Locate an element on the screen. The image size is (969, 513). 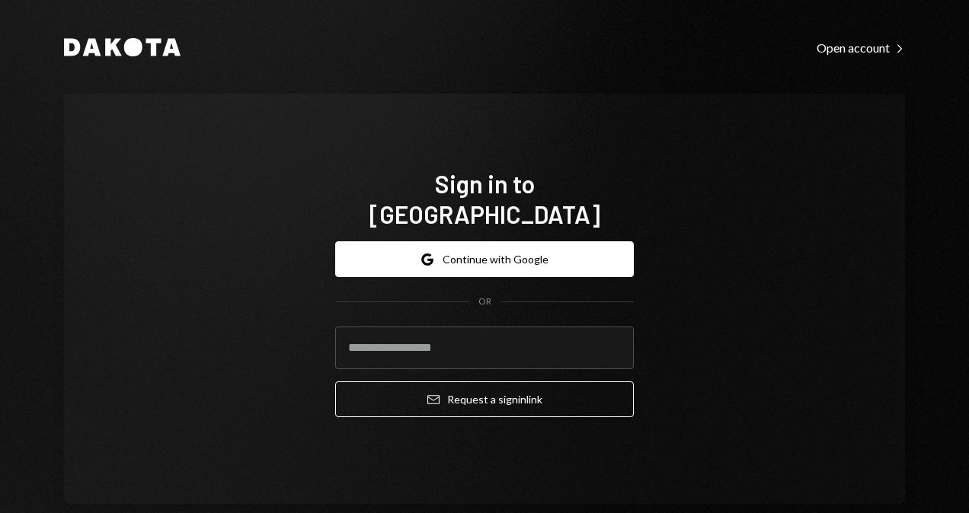
a: Open account is located at coordinates (860, 47).